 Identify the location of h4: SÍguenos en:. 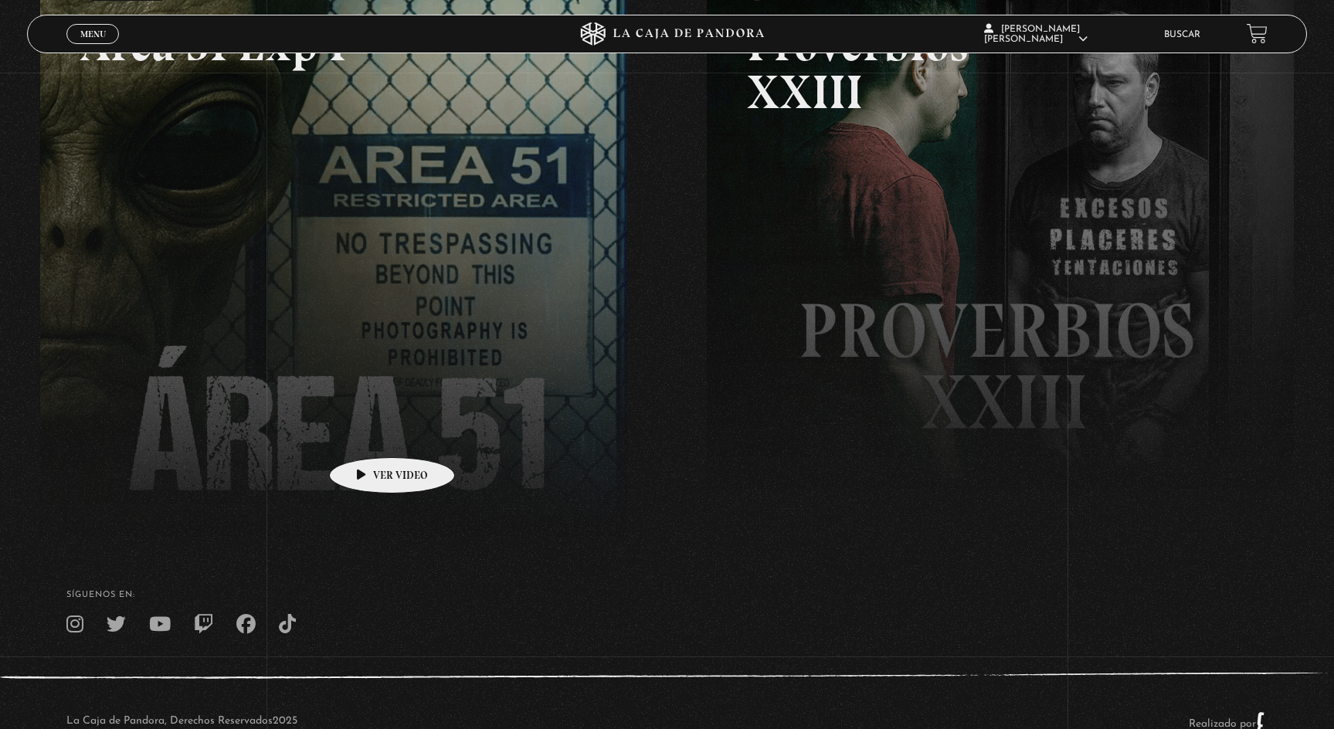
(666, 595).